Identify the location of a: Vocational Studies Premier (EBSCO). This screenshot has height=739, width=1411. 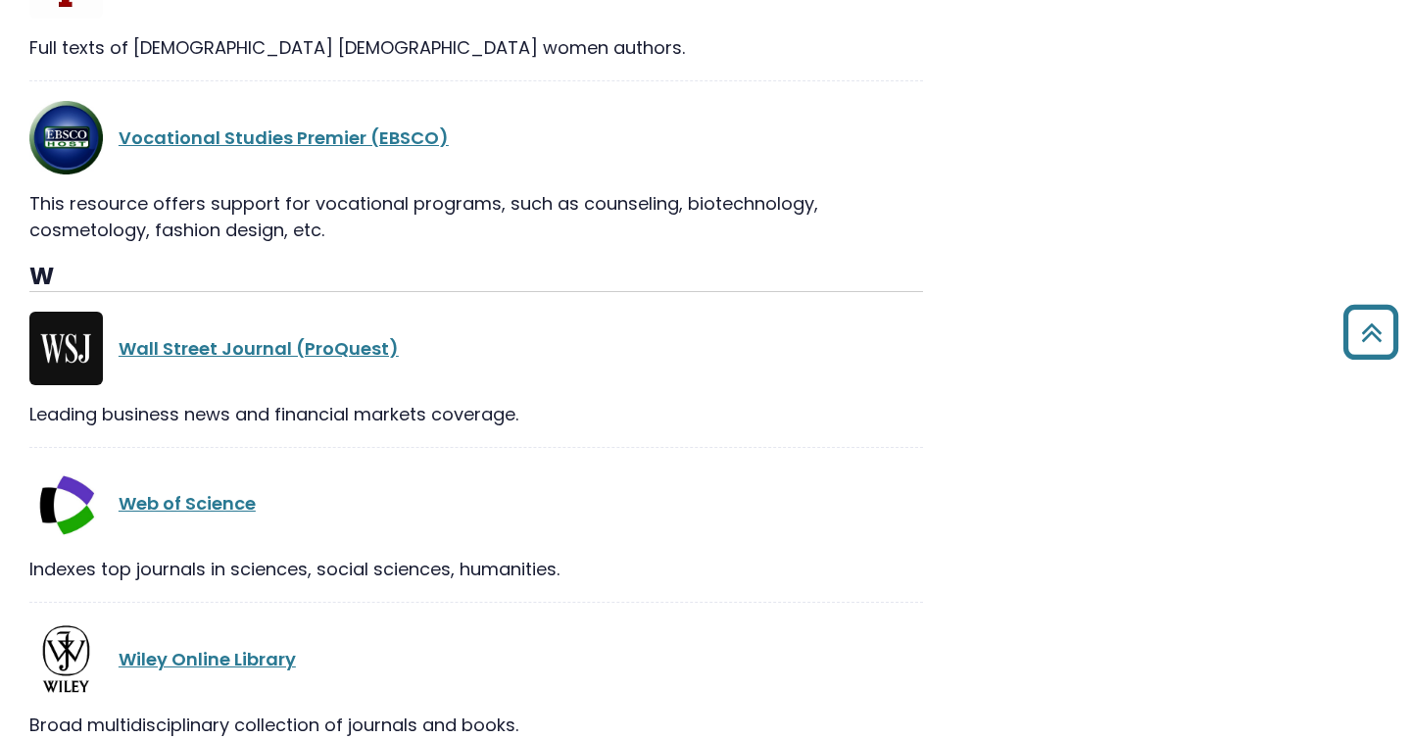
(283, 137).